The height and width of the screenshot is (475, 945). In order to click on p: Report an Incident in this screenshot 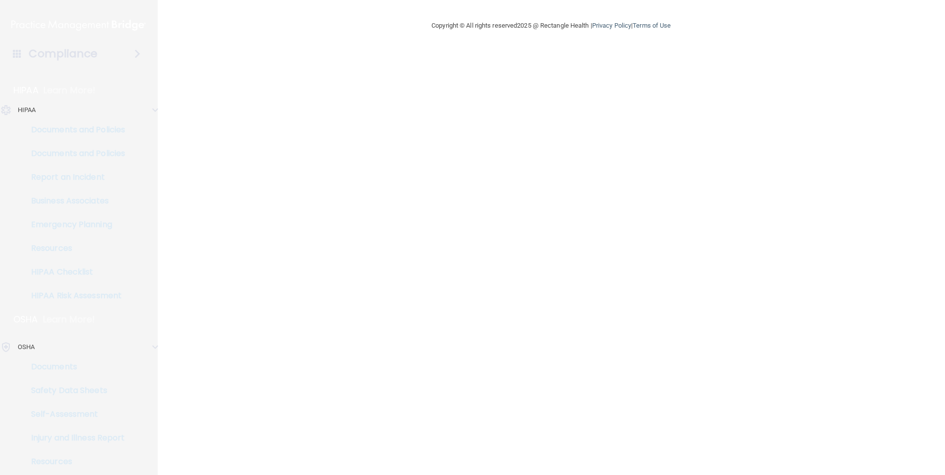, I will do `click(74, 177)`.